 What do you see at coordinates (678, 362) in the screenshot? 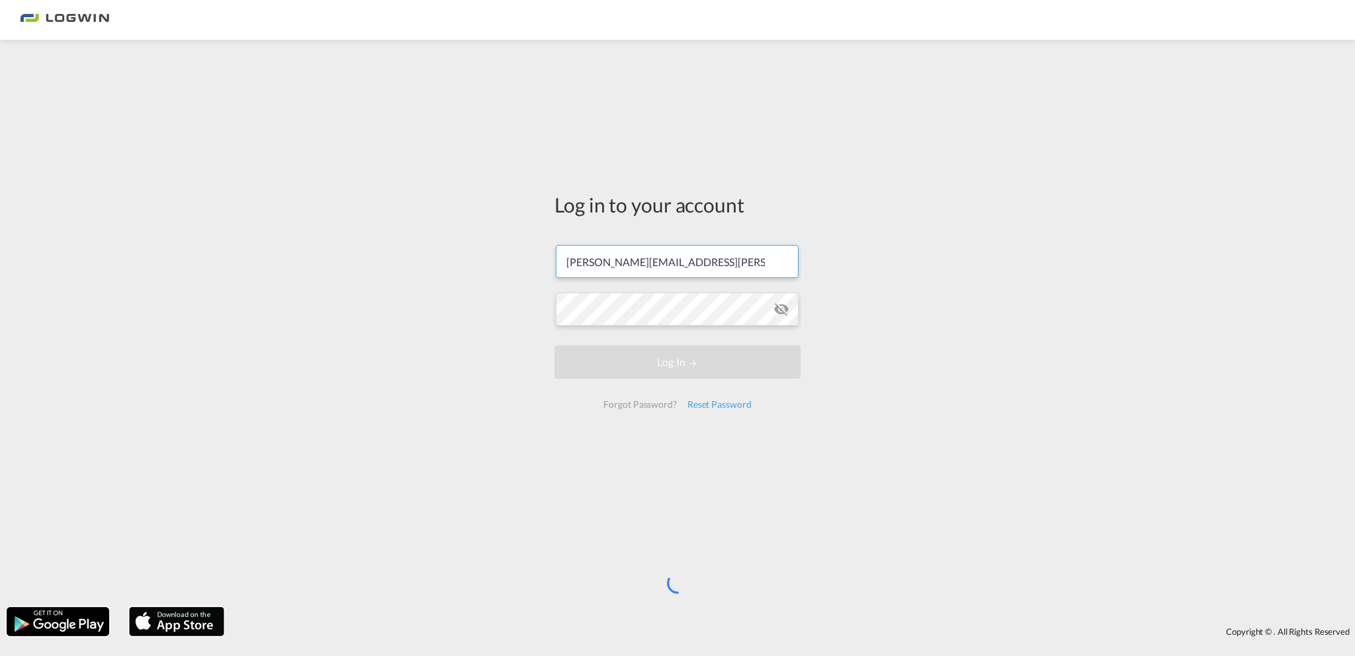
I see `button: LOGIN` at bounding box center [678, 362].